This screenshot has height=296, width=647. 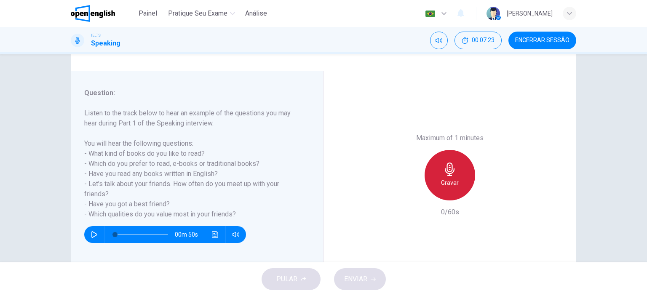 I want to click on div: Esconder, so click(x=478, y=40).